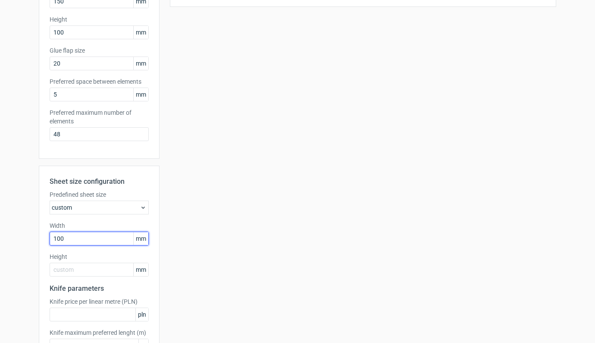 Image resolution: width=595 pixels, height=343 pixels. I want to click on label: Width, so click(99, 225).